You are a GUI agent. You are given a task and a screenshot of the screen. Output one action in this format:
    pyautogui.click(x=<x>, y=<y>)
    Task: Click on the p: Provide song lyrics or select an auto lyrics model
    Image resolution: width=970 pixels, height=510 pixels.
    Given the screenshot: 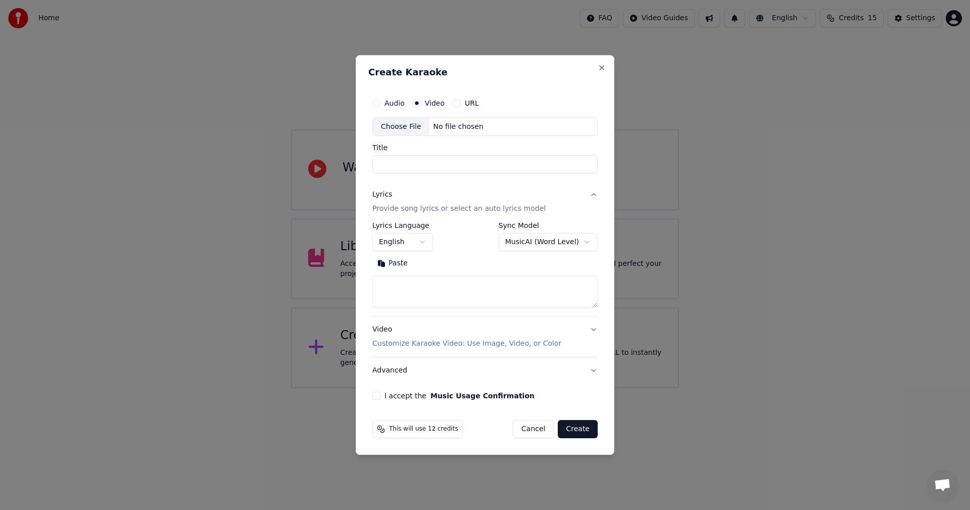 What is the action you would take?
    pyautogui.click(x=459, y=209)
    